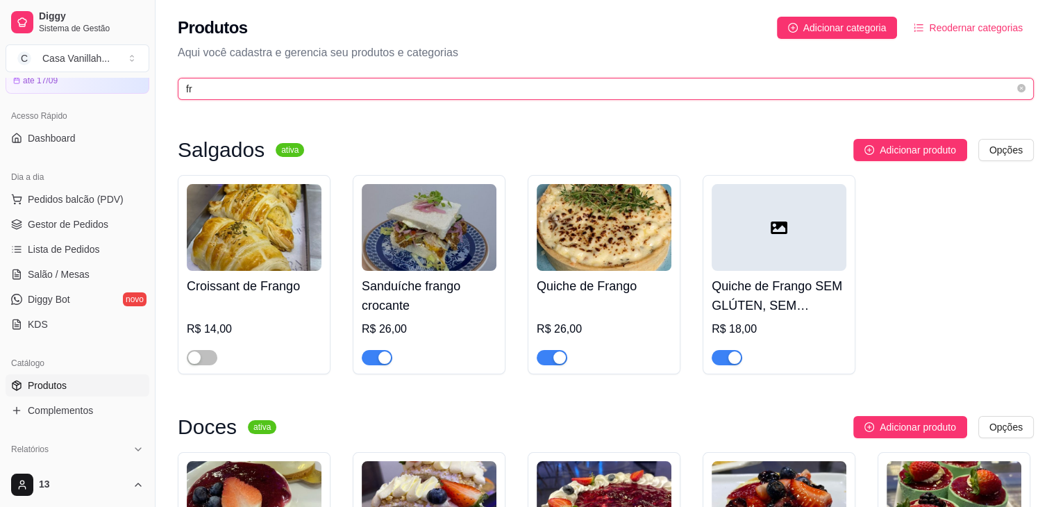 The image size is (1056, 507). Describe the element at coordinates (77, 22) in the screenshot. I see `a: DiggySistema de Gestão` at that location.